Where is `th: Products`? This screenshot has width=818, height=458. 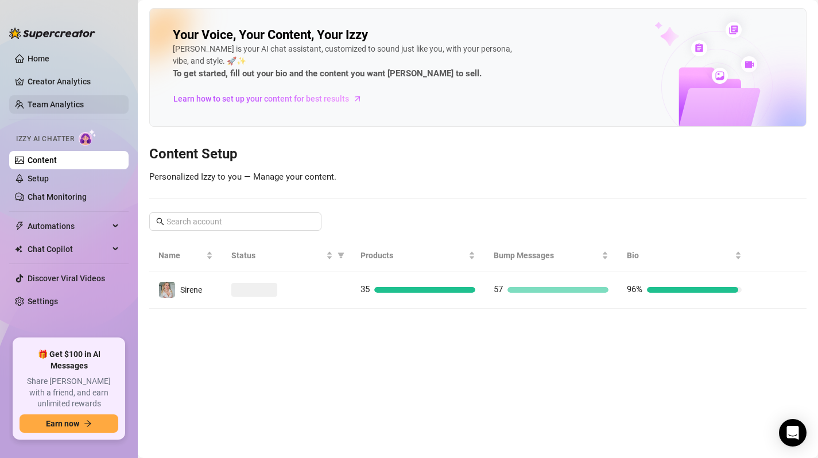
th: Products is located at coordinates (418, 256).